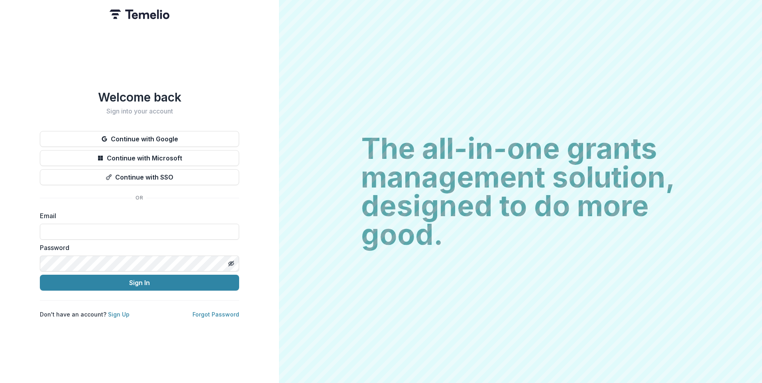 The height and width of the screenshot is (383, 762). I want to click on a: Forgot Password, so click(216, 314).